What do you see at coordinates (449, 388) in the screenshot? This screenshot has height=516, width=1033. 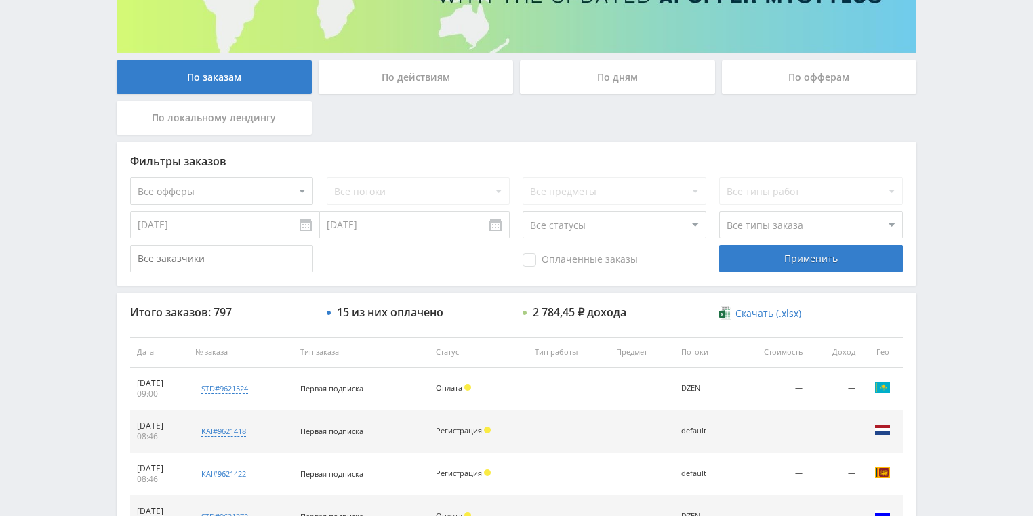 I see `span: Оплата` at bounding box center [449, 388].